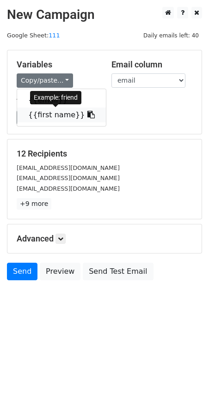  Describe the element at coordinates (54, 35) in the screenshot. I see `a: 111` at that location.